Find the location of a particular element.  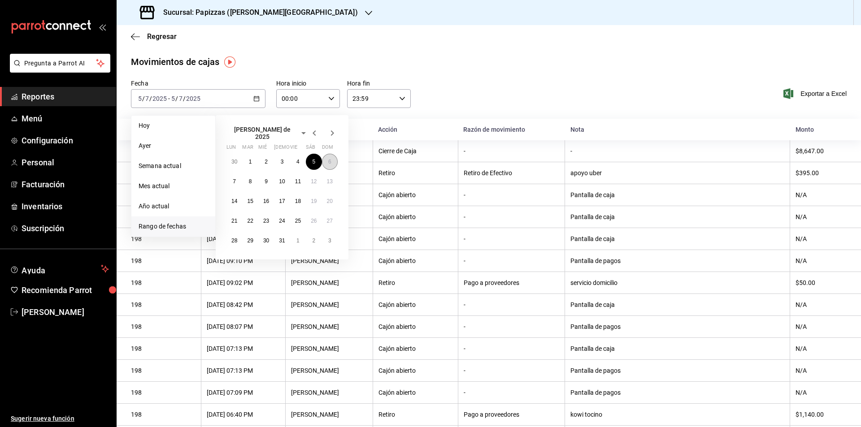

span: Mes actual is located at coordinates (173, 186).